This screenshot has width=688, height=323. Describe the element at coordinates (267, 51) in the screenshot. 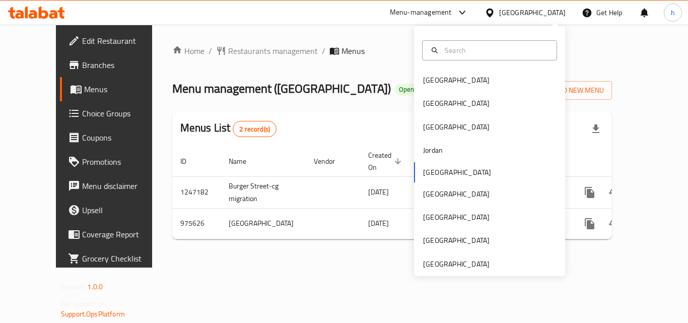

I see `a: Restaurants management` at that location.